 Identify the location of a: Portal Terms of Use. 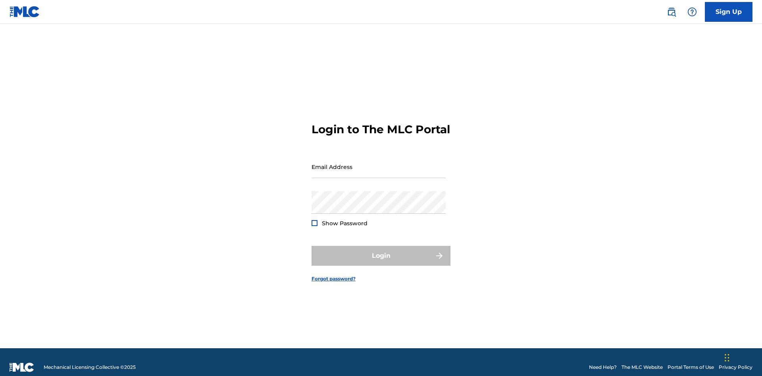
(690, 367).